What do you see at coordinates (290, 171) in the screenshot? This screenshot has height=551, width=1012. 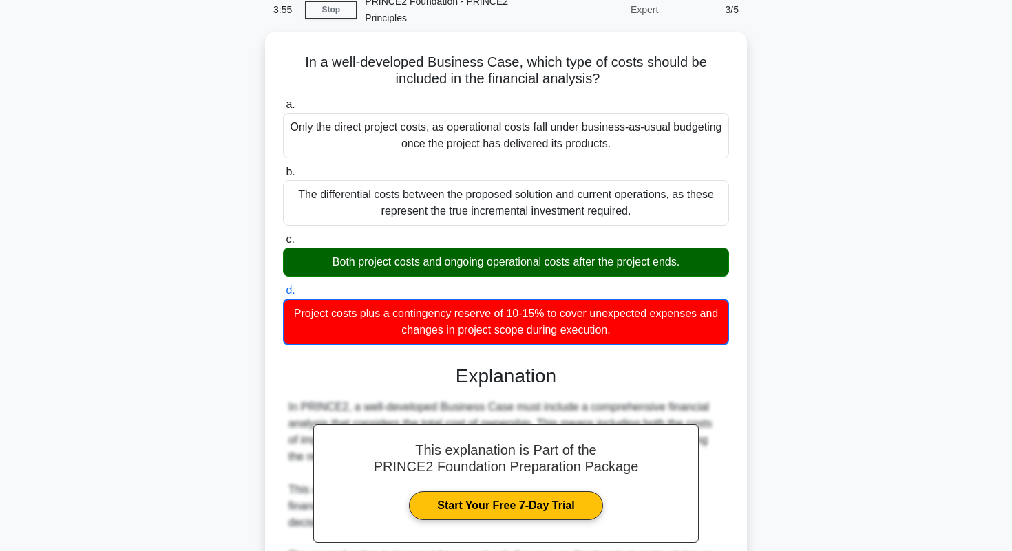 I see `span: b.` at bounding box center [290, 171].